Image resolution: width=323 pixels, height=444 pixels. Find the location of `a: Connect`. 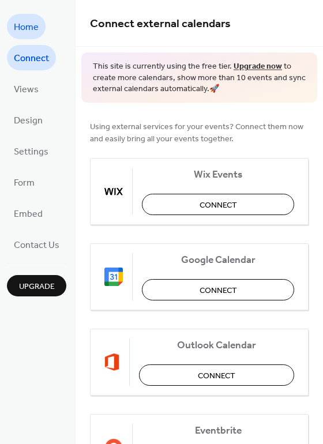

a: Connect is located at coordinates (31, 58).